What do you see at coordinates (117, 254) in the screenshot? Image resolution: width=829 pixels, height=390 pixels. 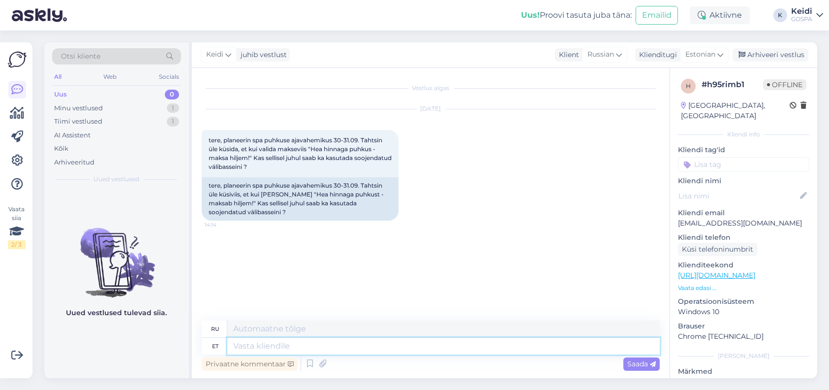 I see `img: No chats` at bounding box center [117, 254].